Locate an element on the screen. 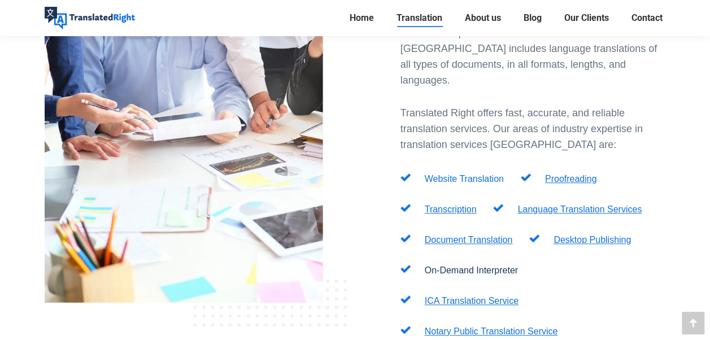 The height and width of the screenshot is (340, 710). a: Language Translation Services is located at coordinates (580, 209).